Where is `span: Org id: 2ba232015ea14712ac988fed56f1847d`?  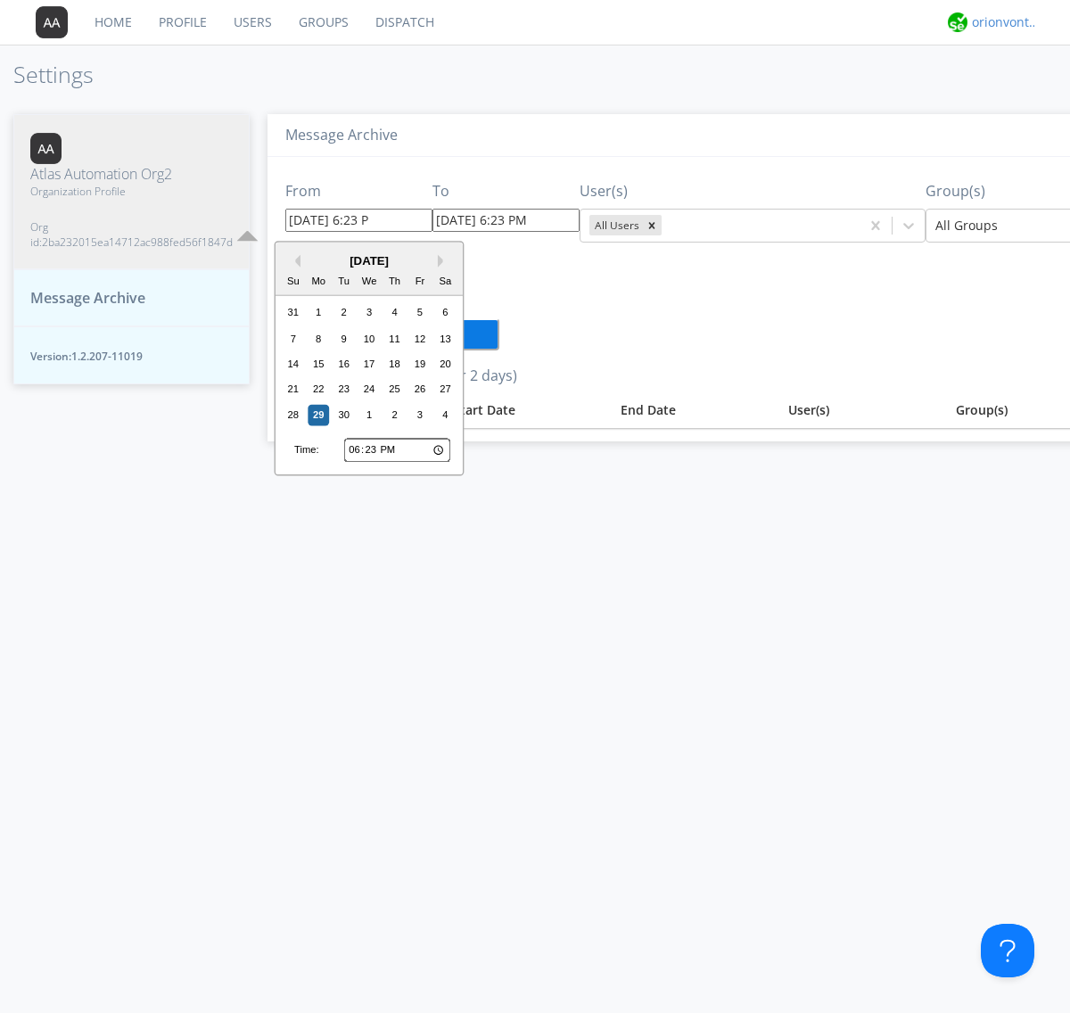 span: Org id: 2ba232015ea14712ac988fed56f1847d is located at coordinates (131, 234).